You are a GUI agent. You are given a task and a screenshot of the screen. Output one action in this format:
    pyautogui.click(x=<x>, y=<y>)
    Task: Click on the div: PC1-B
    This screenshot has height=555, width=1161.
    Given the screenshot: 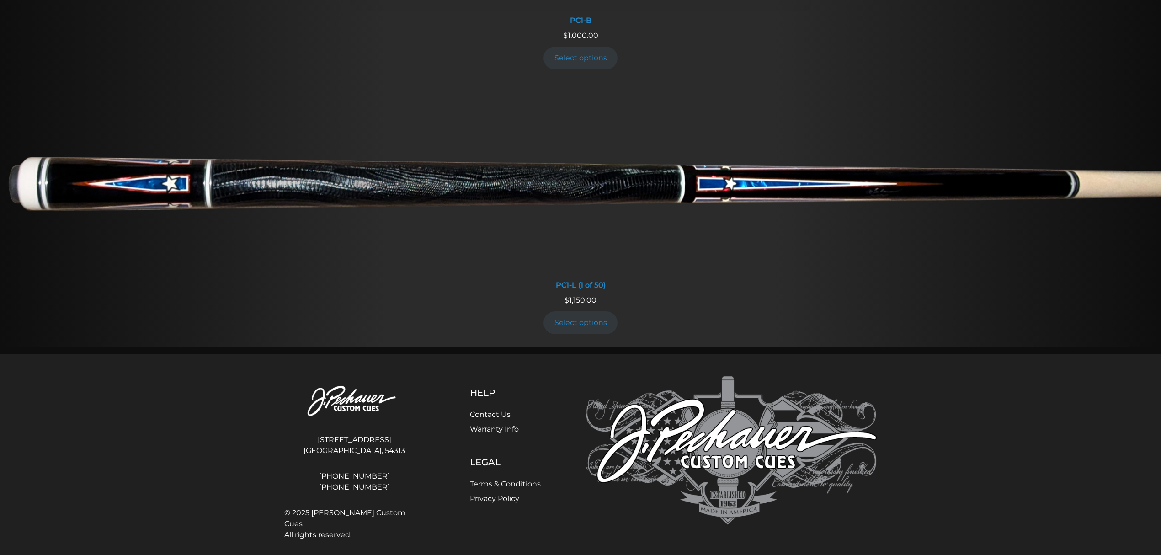 What is the action you would take?
    pyautogui.click(x=581, y=20)
    